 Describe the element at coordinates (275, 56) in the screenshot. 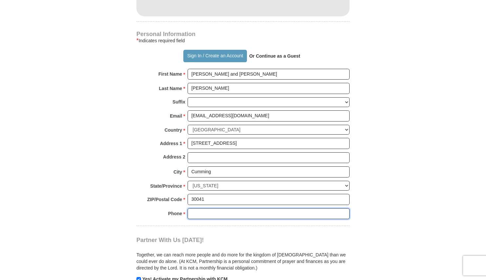

I see `strong: Or Continue as a Guest` at that location.